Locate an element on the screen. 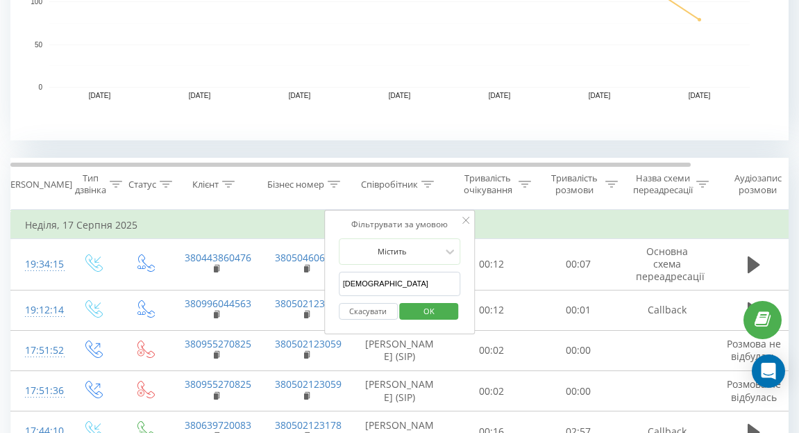 The width and height of the screenshot is (799, 433). text: 50 is located at coordinates (39, 44).